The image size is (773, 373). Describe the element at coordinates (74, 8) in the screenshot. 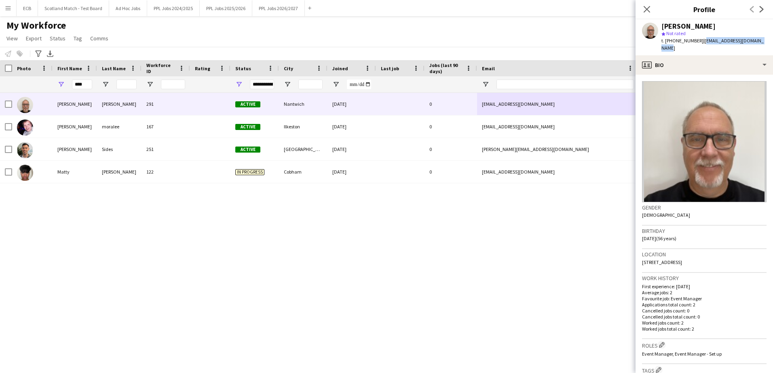

I see `button: Scotland Match - Test Board` at that location.